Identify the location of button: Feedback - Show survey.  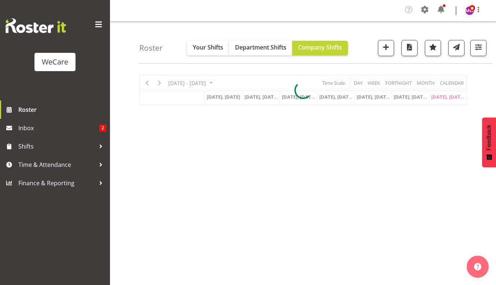
(489, 142).